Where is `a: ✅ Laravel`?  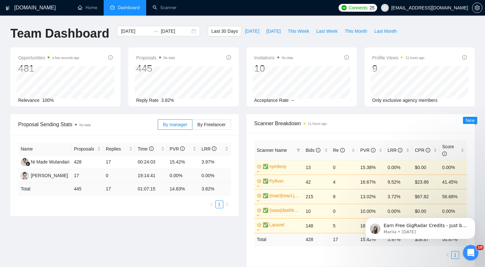 a: ✅ Laravel is located at coordinates (281, 224).